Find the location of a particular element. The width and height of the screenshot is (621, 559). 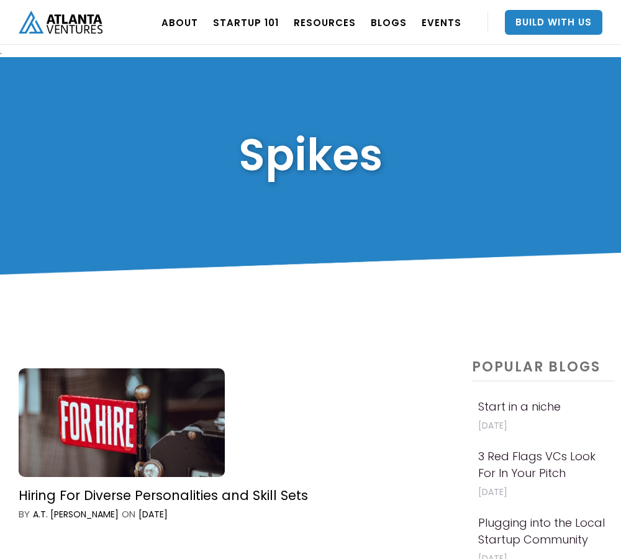

a: ABOUT is located at coordinates (179, 22).